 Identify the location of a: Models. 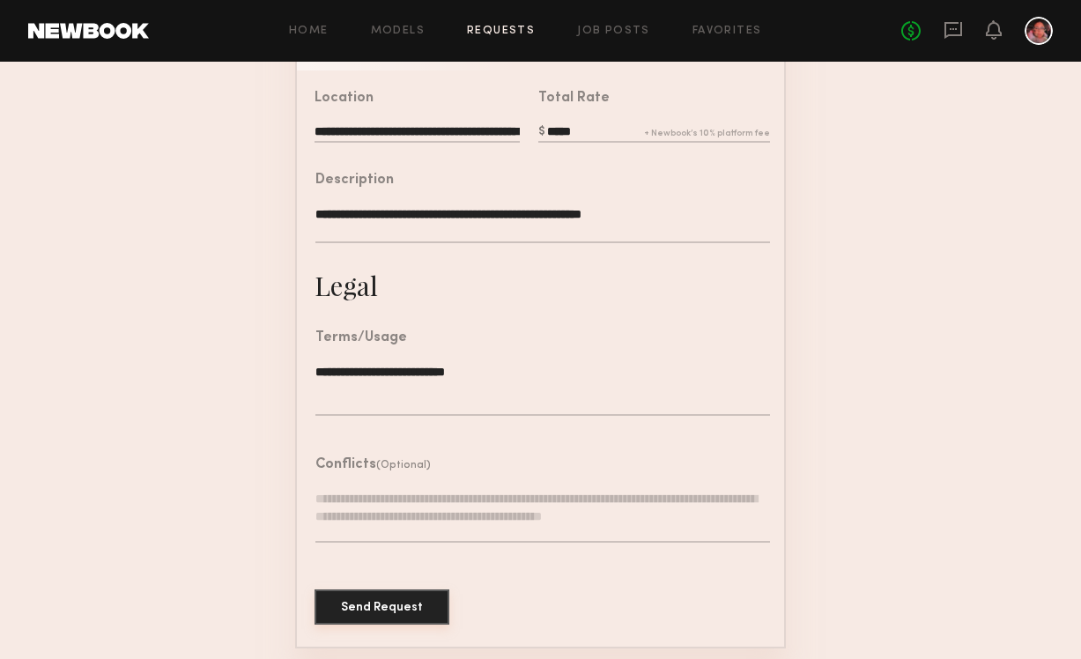
(397, 31).